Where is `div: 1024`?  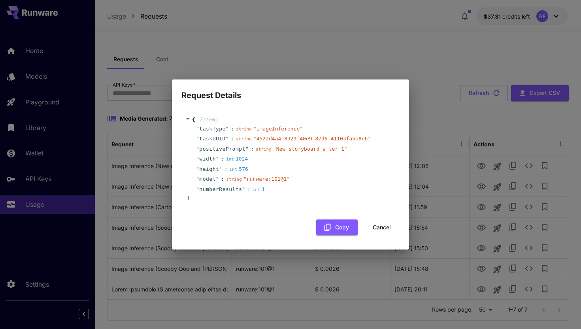 div: 1024 is located at coordinates (237, 159).